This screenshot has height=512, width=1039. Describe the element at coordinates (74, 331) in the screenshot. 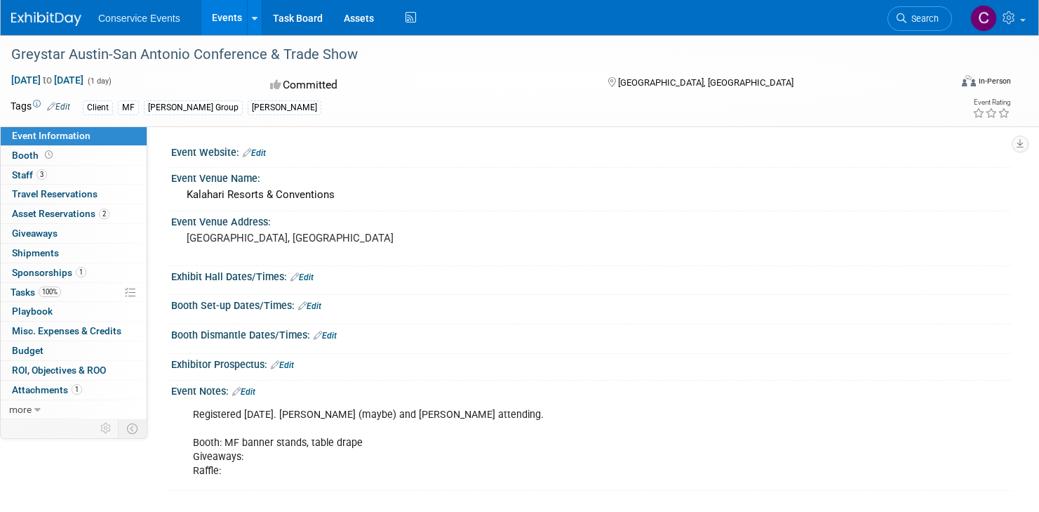

I see `a: Misc. Expenses & Credits` at that location.